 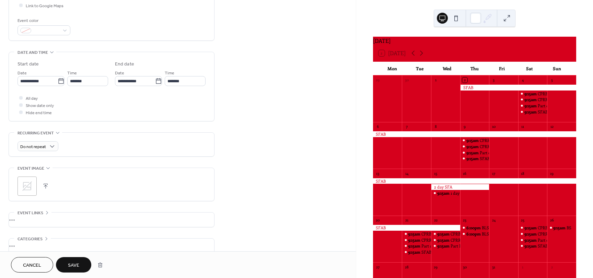 I want to click on div: 17, so click(x=494, y=173).